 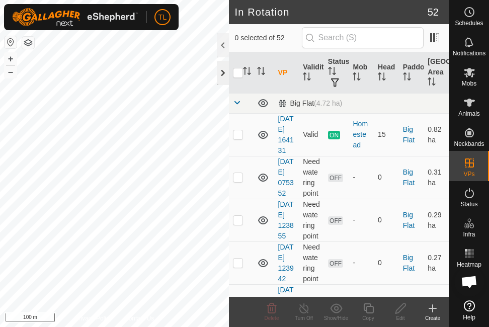 What do you see at coordinates (139, 318) in the screenshot?
I see `a: Contact Us` at bounding box center [139, 318].